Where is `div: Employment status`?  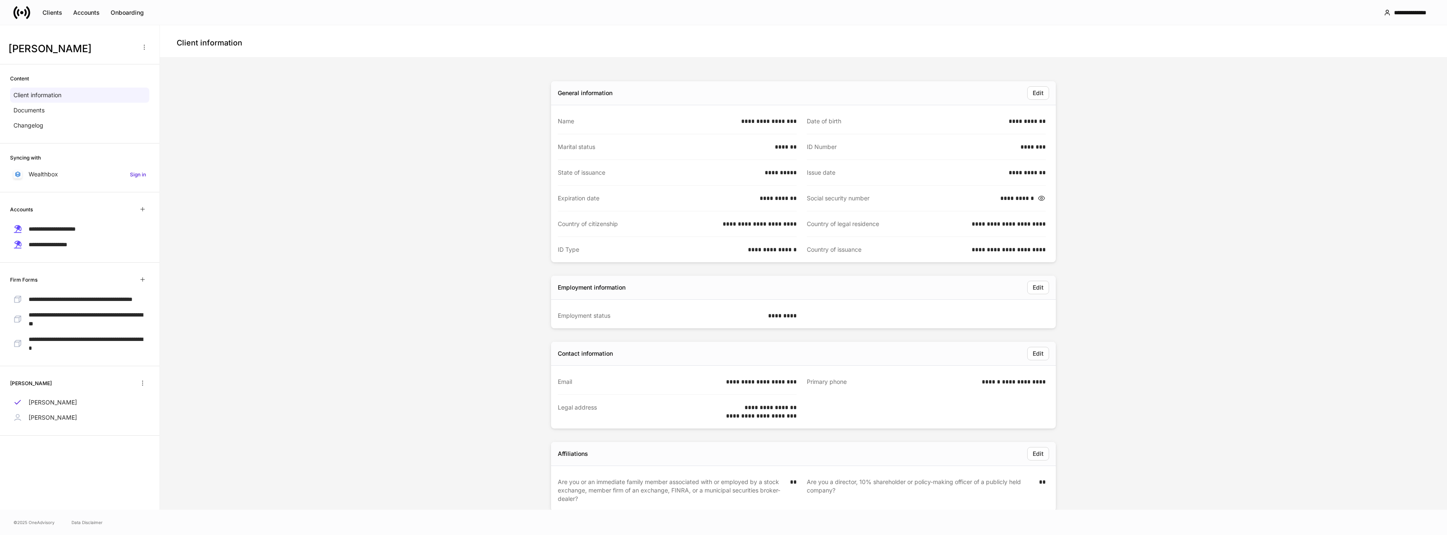 div: Employment status is located at coordinates (660, 315).